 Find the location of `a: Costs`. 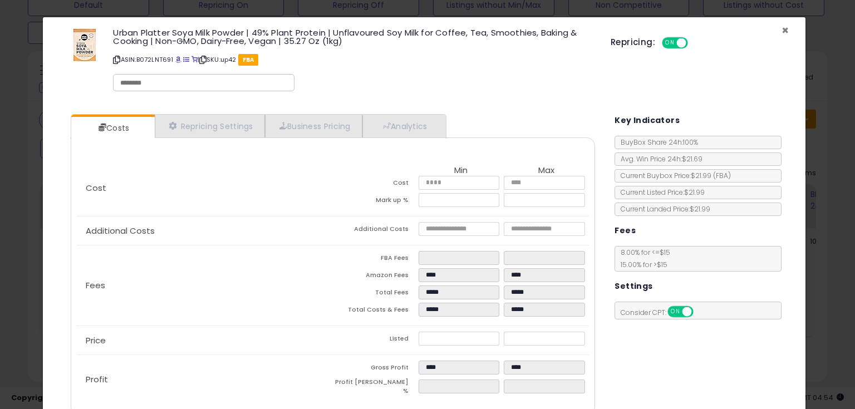

a: Costs is located at coordinates (112, 128).